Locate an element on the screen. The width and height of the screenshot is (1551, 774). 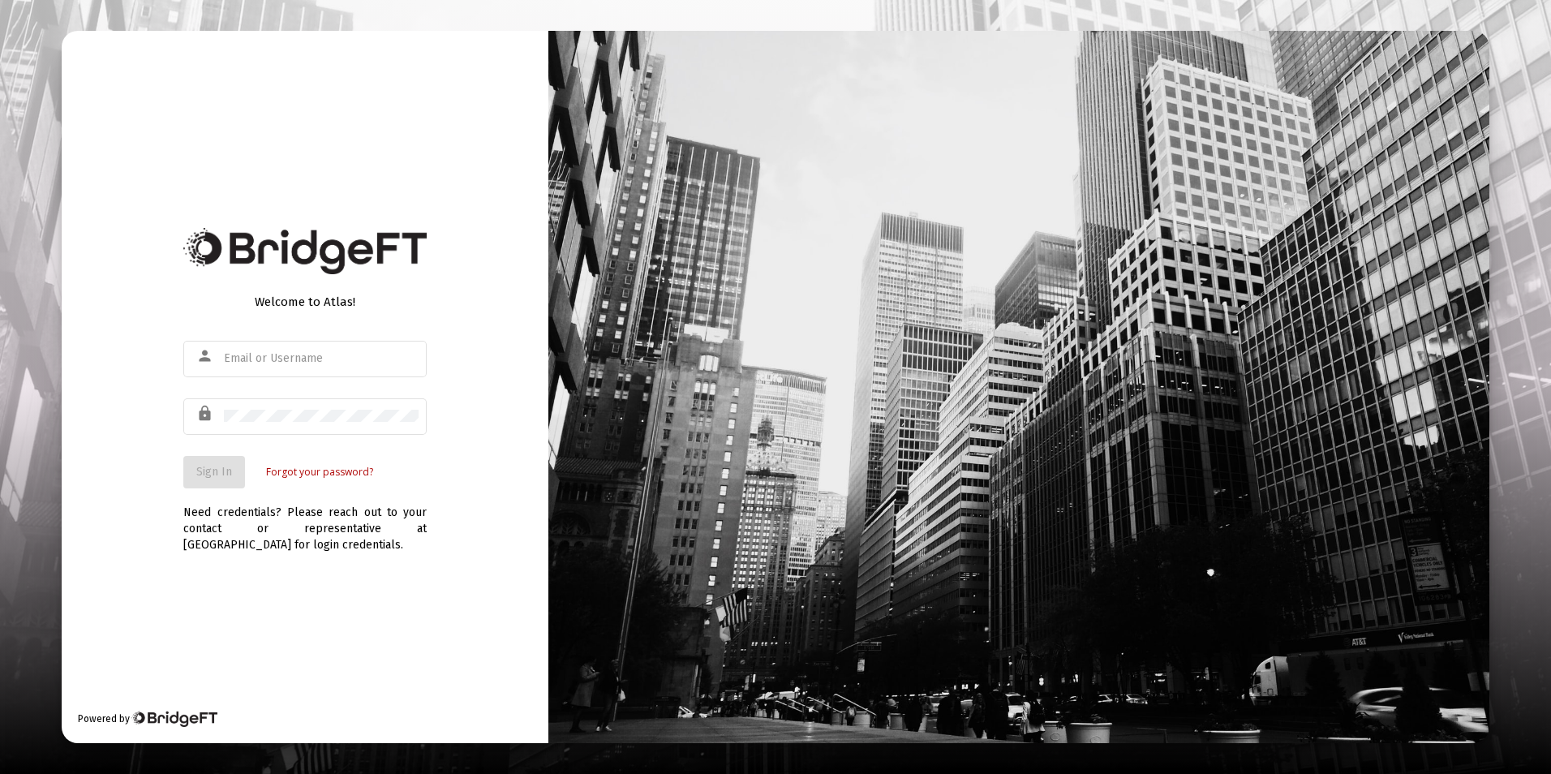
button: Sign In is located at coordinates (214, 472).